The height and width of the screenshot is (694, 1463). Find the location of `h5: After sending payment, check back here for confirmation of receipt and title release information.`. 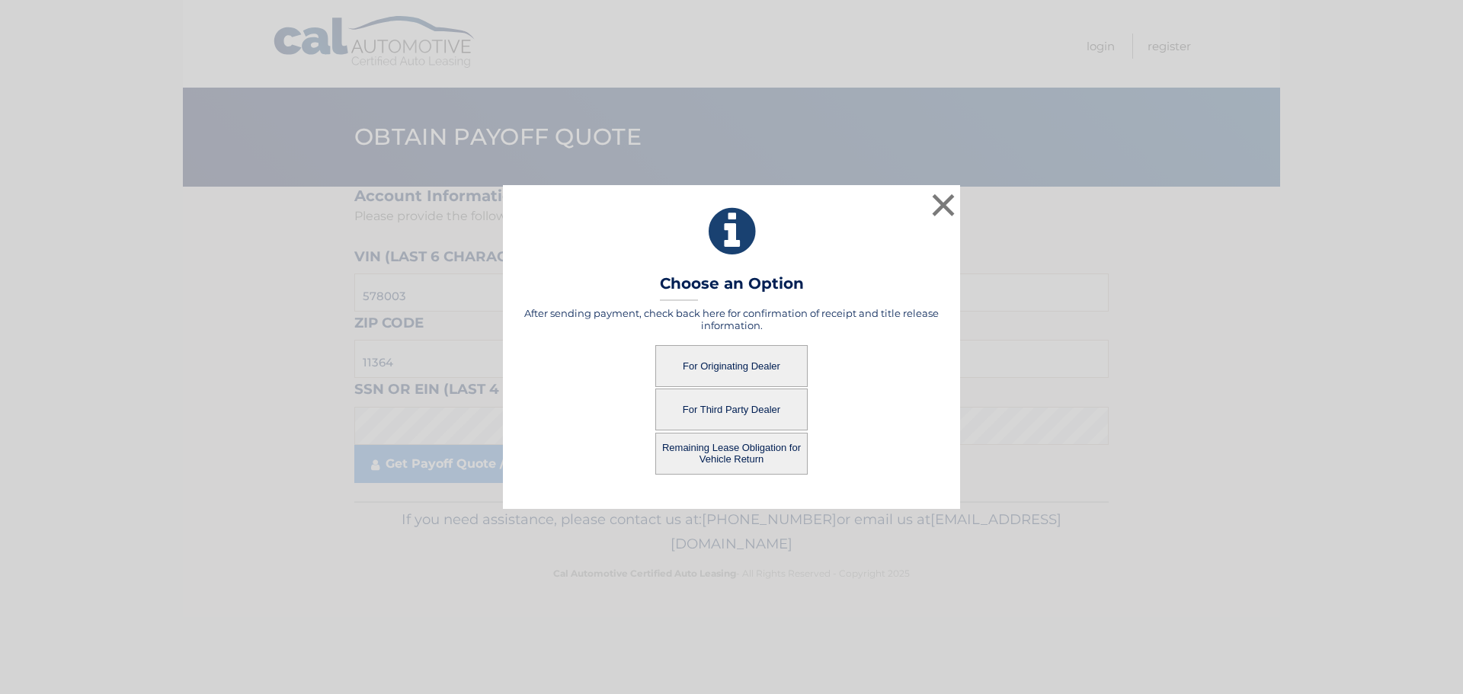

h5: After sending payment, check back here for confirmation of receipt and title release information. is located at coordinates (732, 319).